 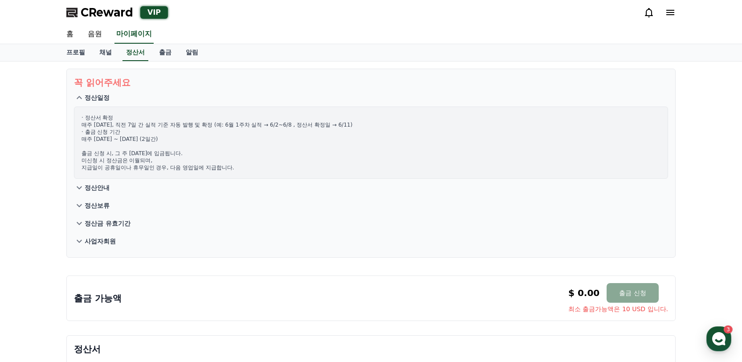 What do you see at coordinates (371, 188) in the screenshot?
I see `button: 정산안내` at bounding box center [371, 188].